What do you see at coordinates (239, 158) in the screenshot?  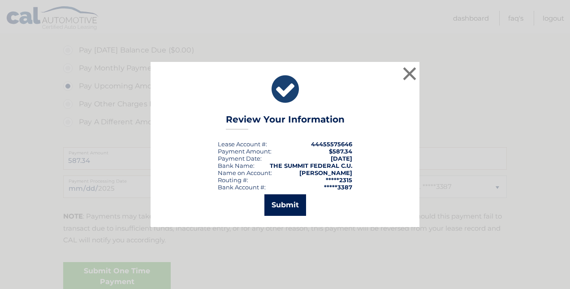 I see `span: Payment Date` at bounding box center [239, 158].